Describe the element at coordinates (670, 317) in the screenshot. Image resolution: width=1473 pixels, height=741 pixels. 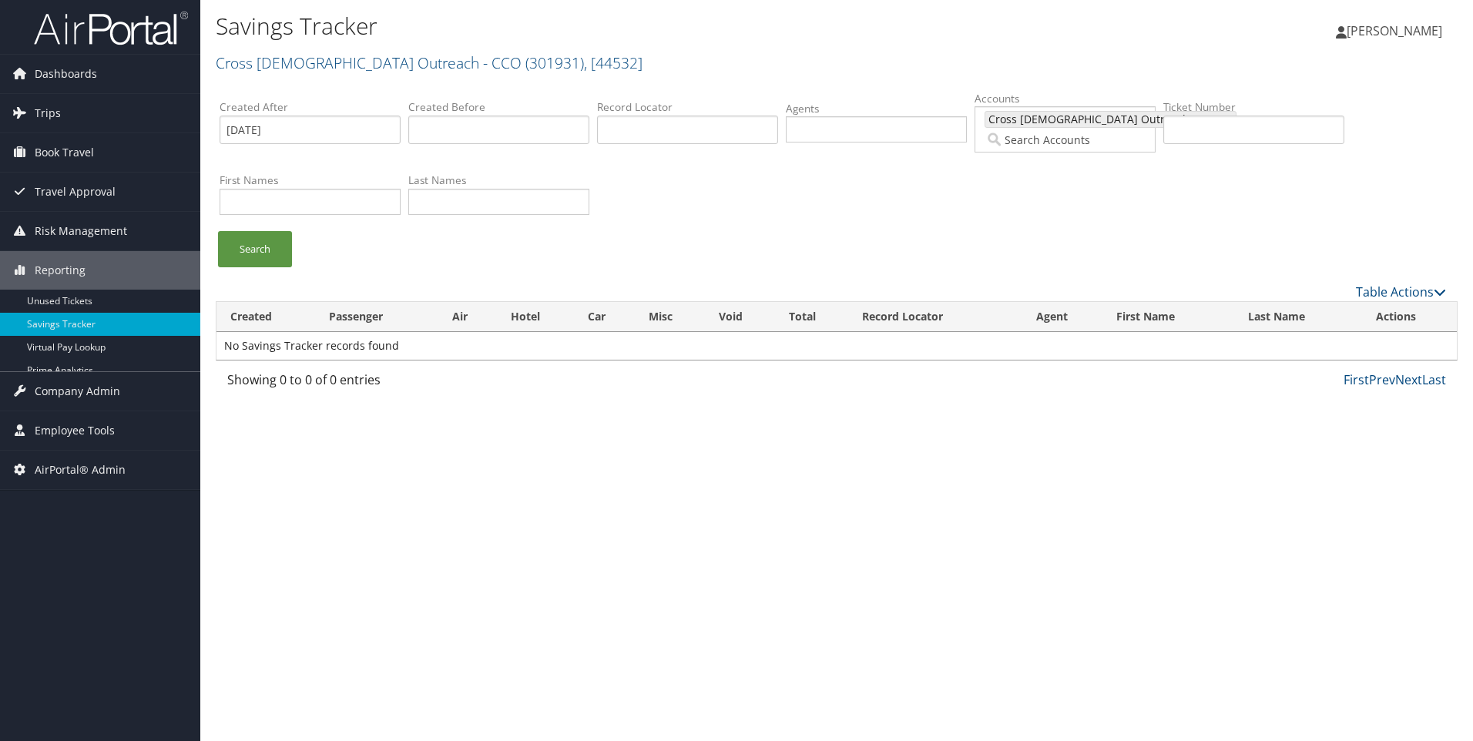
I see `th: Misc` at that location.